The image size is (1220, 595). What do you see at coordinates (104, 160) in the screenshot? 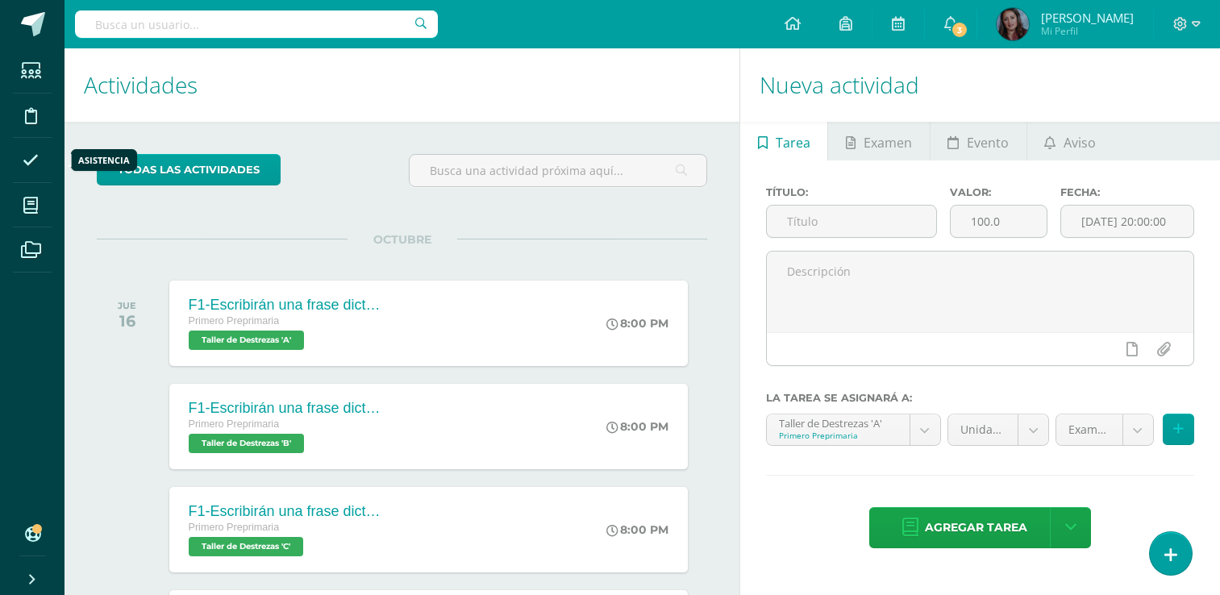
I see `div: Asistencia` at bounding box center [104, 160].